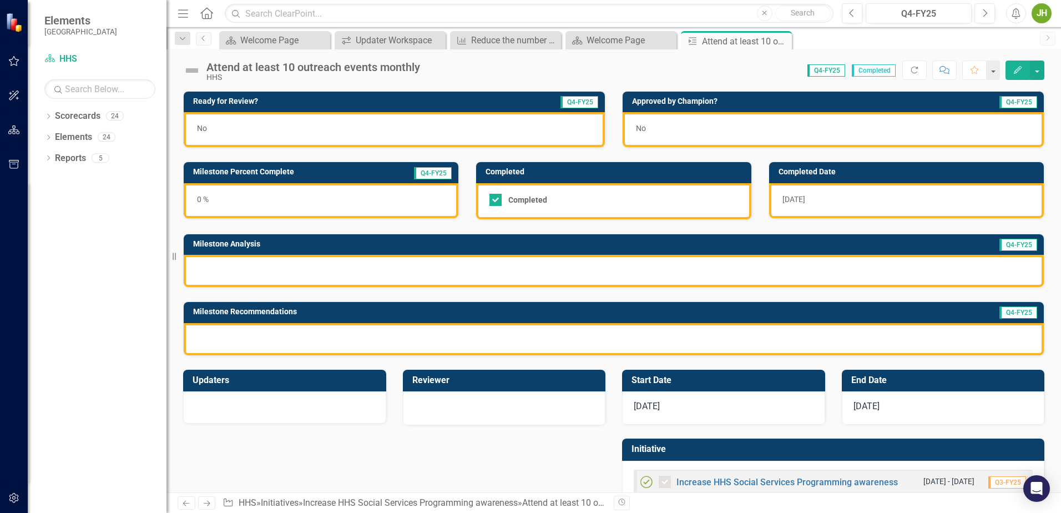 The width and height of the screenshot is (1061, 513). I want to click on a: Elements, so click(73, 137).